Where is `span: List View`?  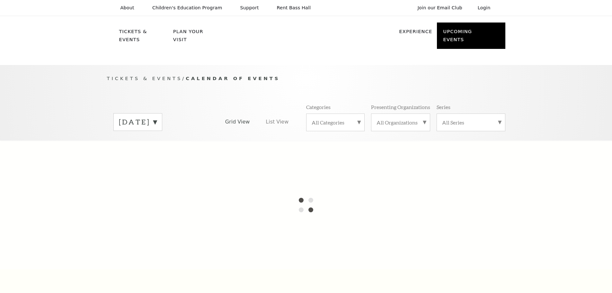 span: List View is located at coordinates (277, 122).